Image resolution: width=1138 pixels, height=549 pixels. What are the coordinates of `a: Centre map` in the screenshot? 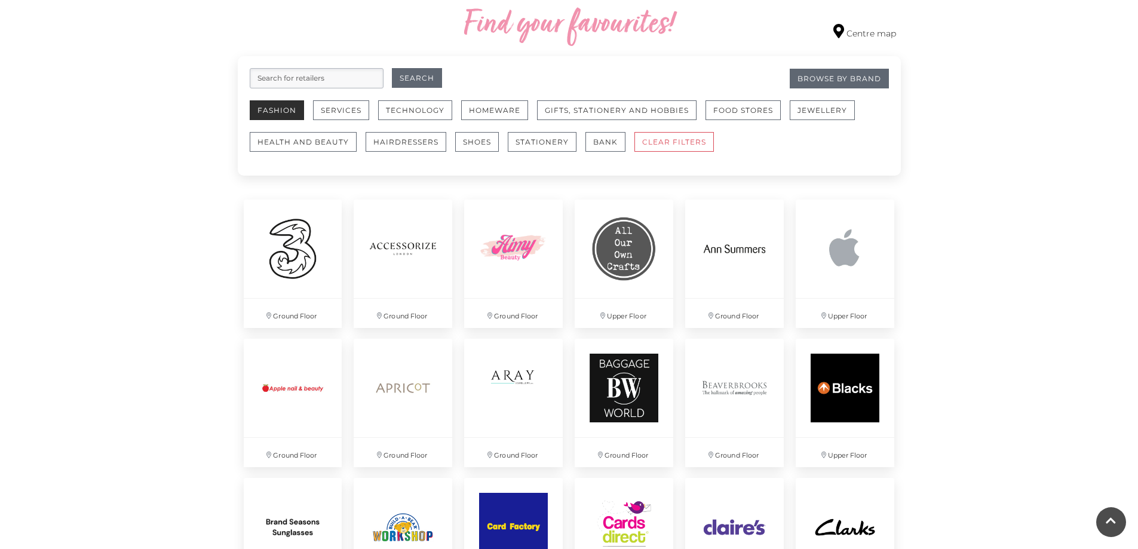 It's located at (864, 32).